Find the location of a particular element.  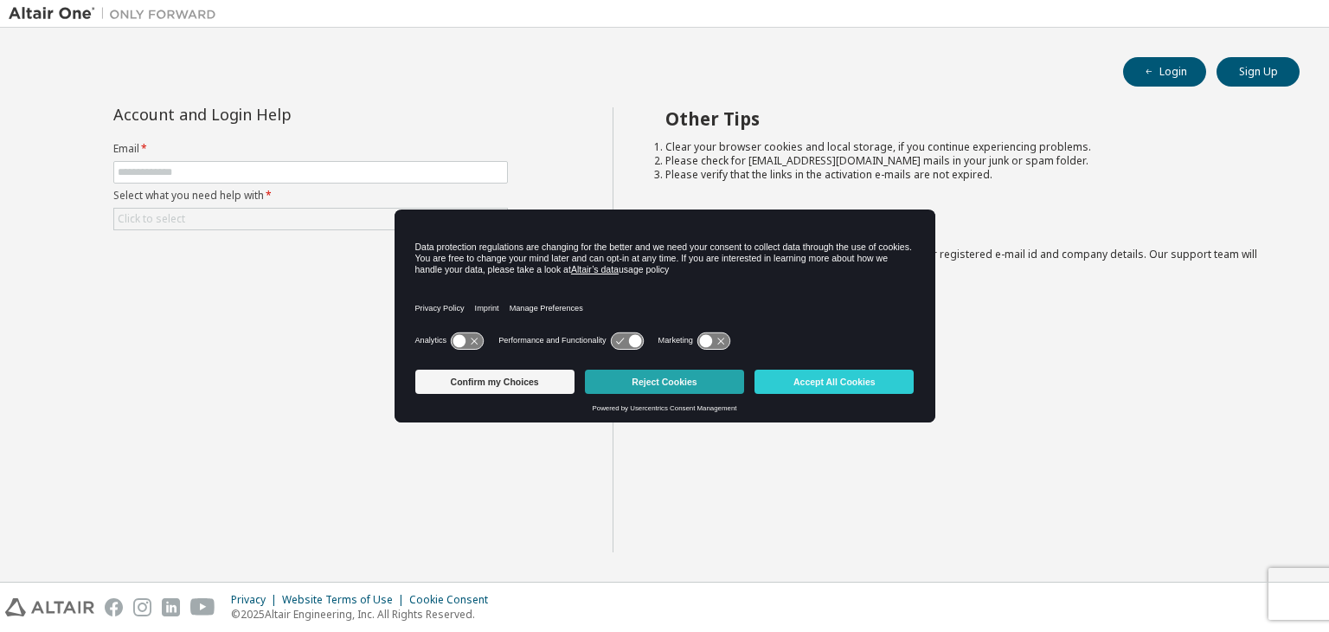

img: facebook.svg is located at coordinates (113, 607).